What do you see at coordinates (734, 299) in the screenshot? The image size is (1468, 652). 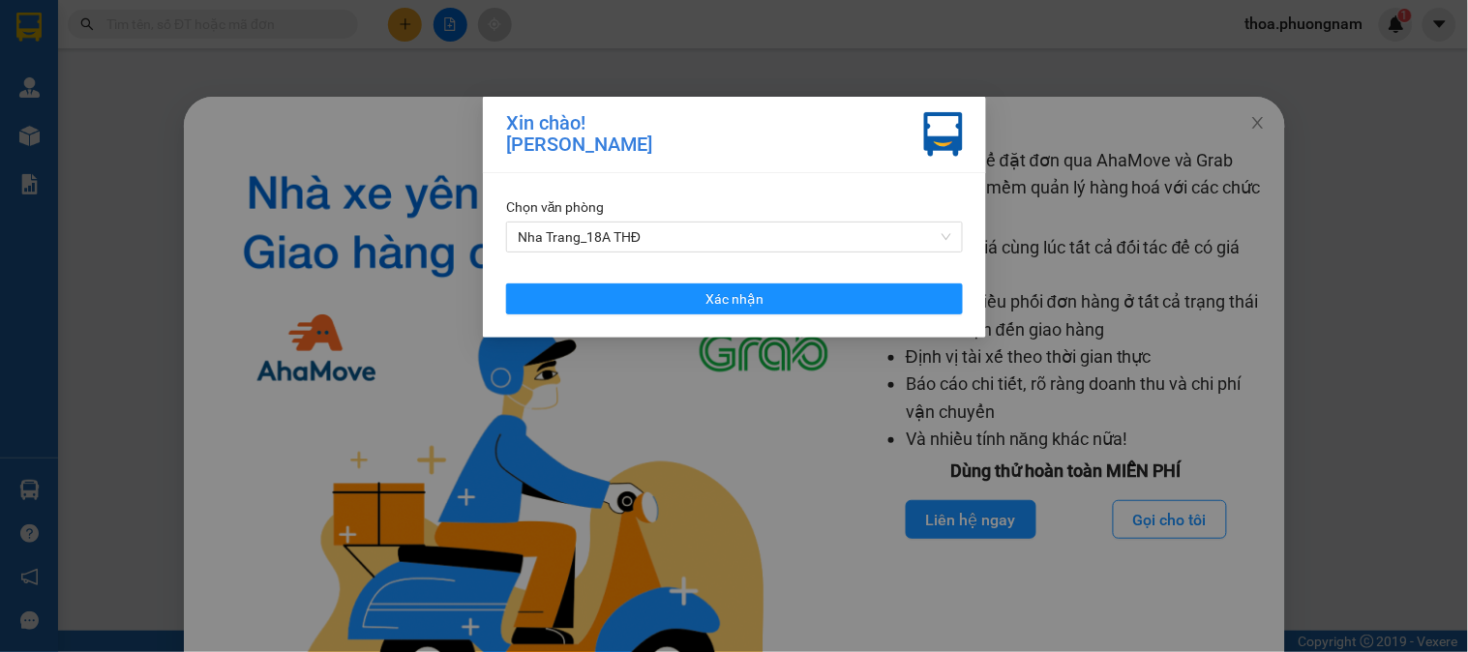 I see `button: Xác nhận` at bounding box center [734, 299].